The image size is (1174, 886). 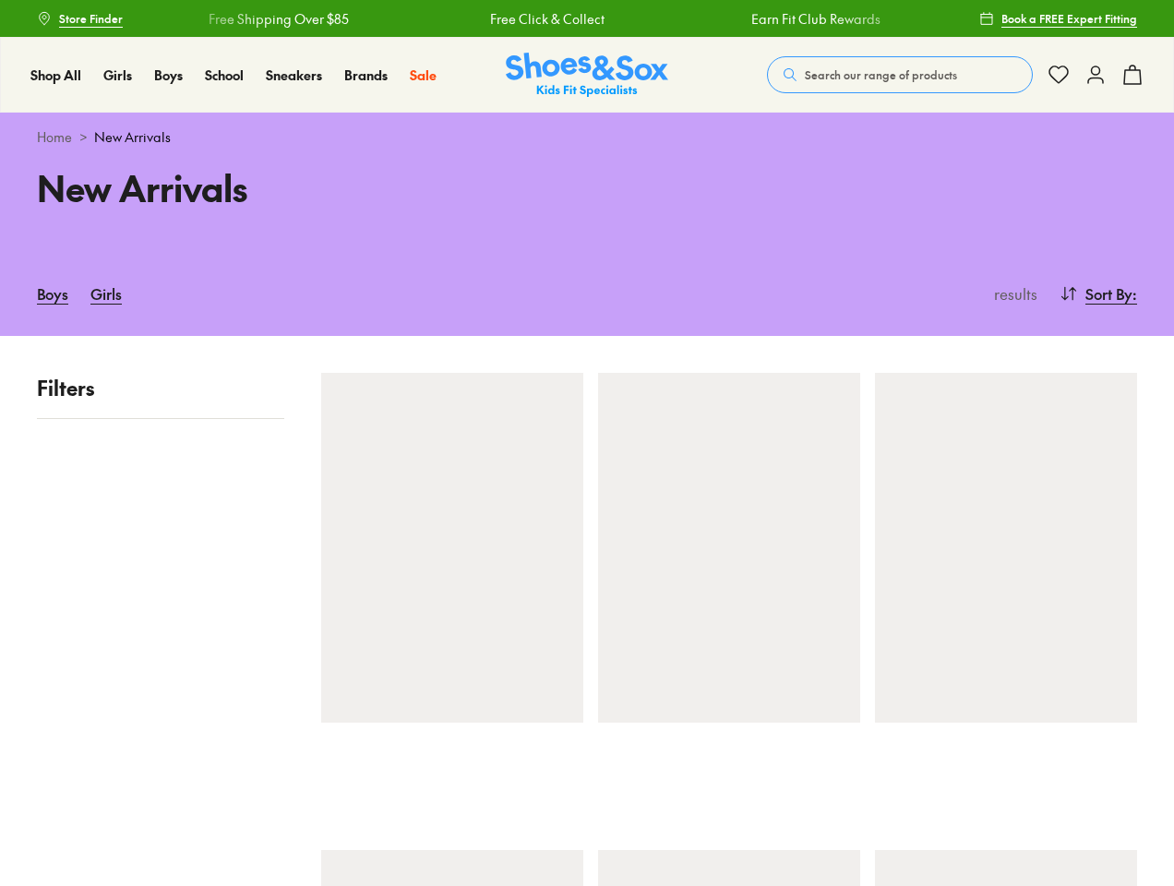 I want to click on h1: New Arrivals, so click(x=301, y=187).